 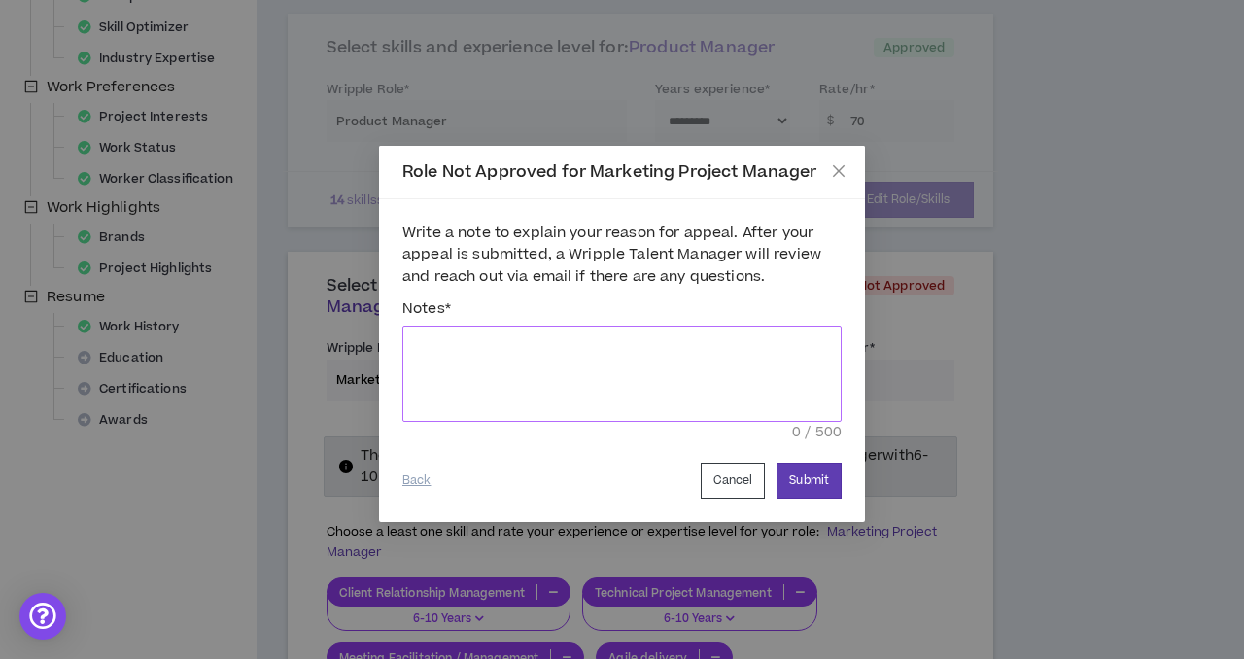 What do you see at coordinates (733, 480) in the screenshot?
I see `button: Cancel` at bounding box center [733, 480].